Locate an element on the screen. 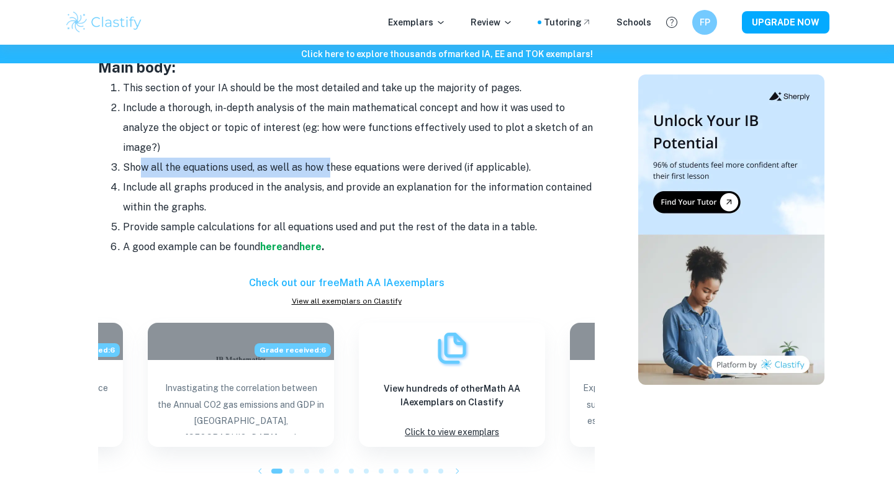 The width and height of the screenshot is (894, 504). button: Help and Feedback is located at coordinates (672, 22).